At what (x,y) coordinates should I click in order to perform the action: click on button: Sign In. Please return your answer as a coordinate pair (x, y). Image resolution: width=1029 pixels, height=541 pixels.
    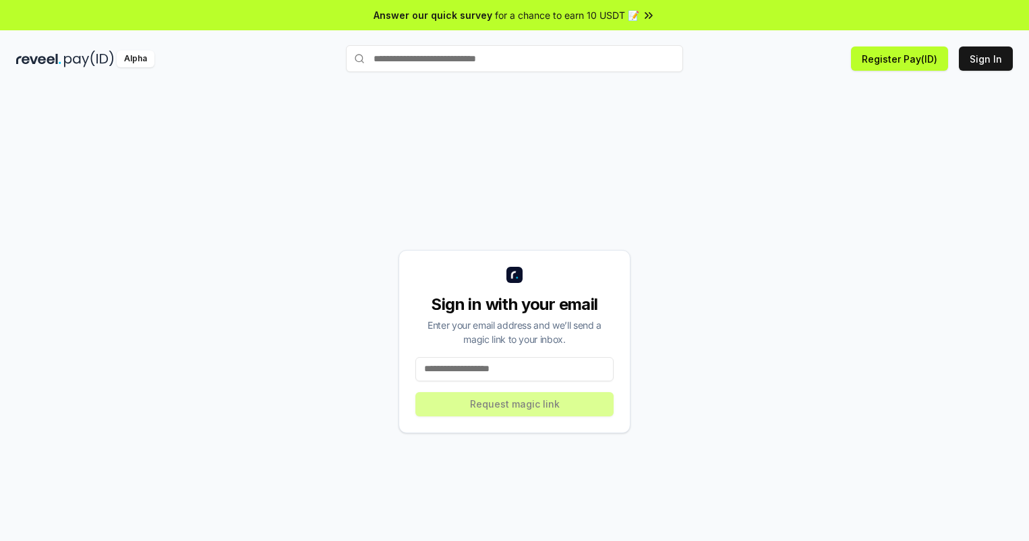
    Looking at the image, I should click on (986, 59).